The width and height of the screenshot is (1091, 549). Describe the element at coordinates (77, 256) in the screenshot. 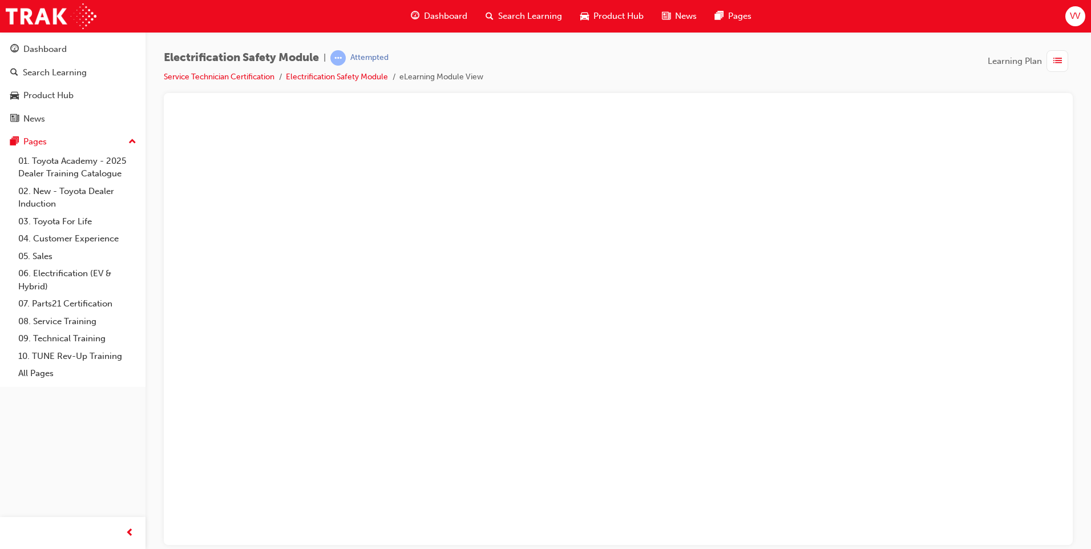

I see `a: 05. Sales` at that location.